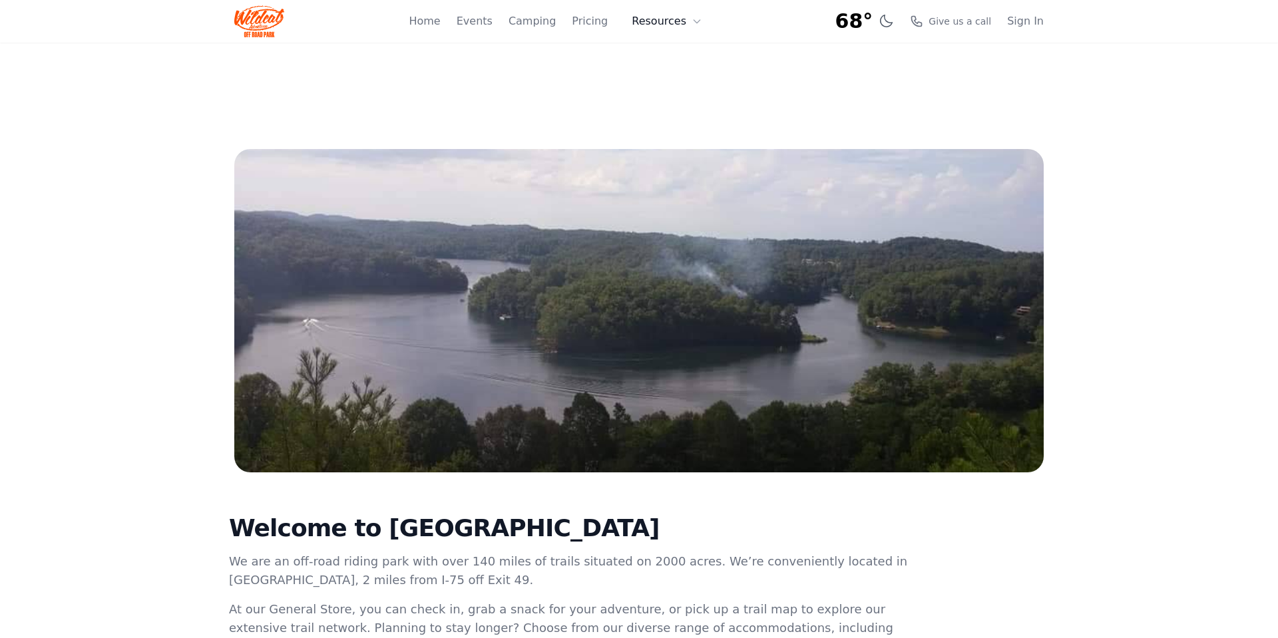  Describe the element at coordinates (570, 571) in the screenshot. I see `p: We are an off-road riding park with over 140 miles of trails situated on 2000 acres. We’re conven...` at that location.